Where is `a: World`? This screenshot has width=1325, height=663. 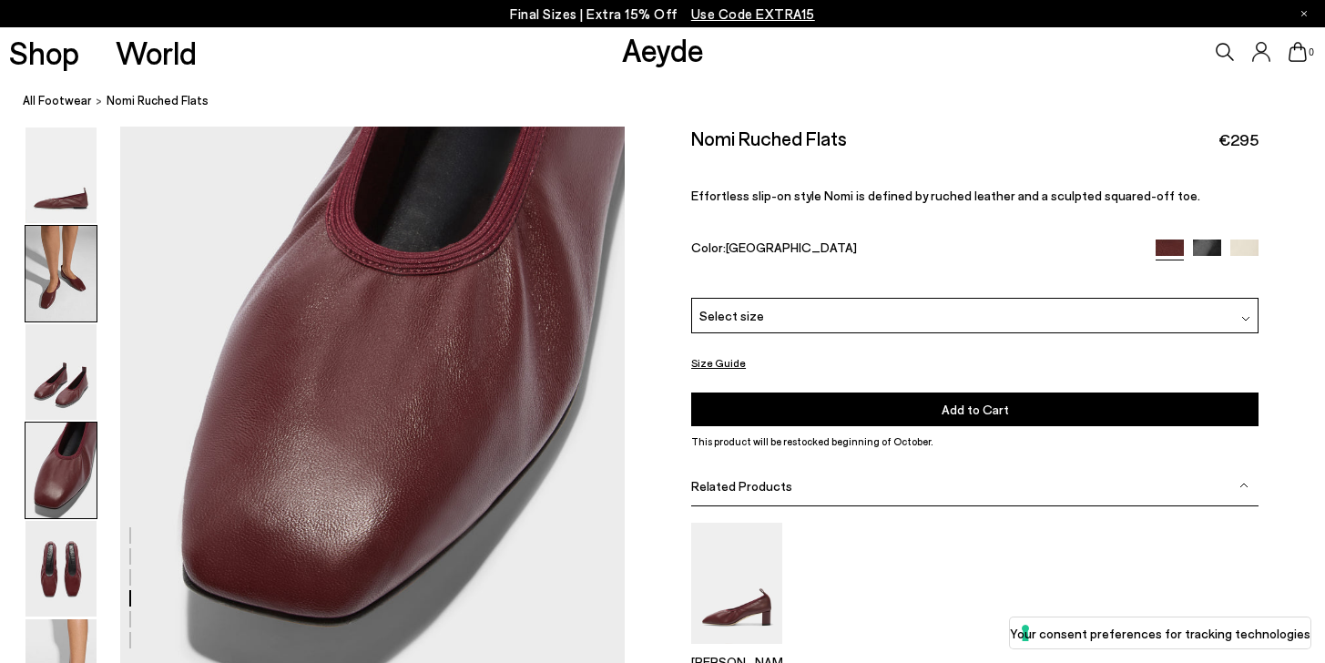 a: World is located at coordinates (156, 52).